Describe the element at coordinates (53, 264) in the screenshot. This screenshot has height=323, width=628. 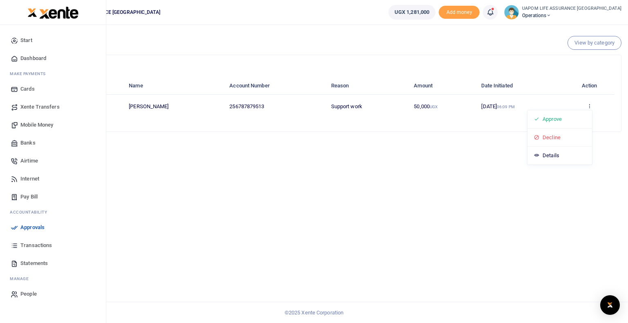
I see `a: Statements` at that location.